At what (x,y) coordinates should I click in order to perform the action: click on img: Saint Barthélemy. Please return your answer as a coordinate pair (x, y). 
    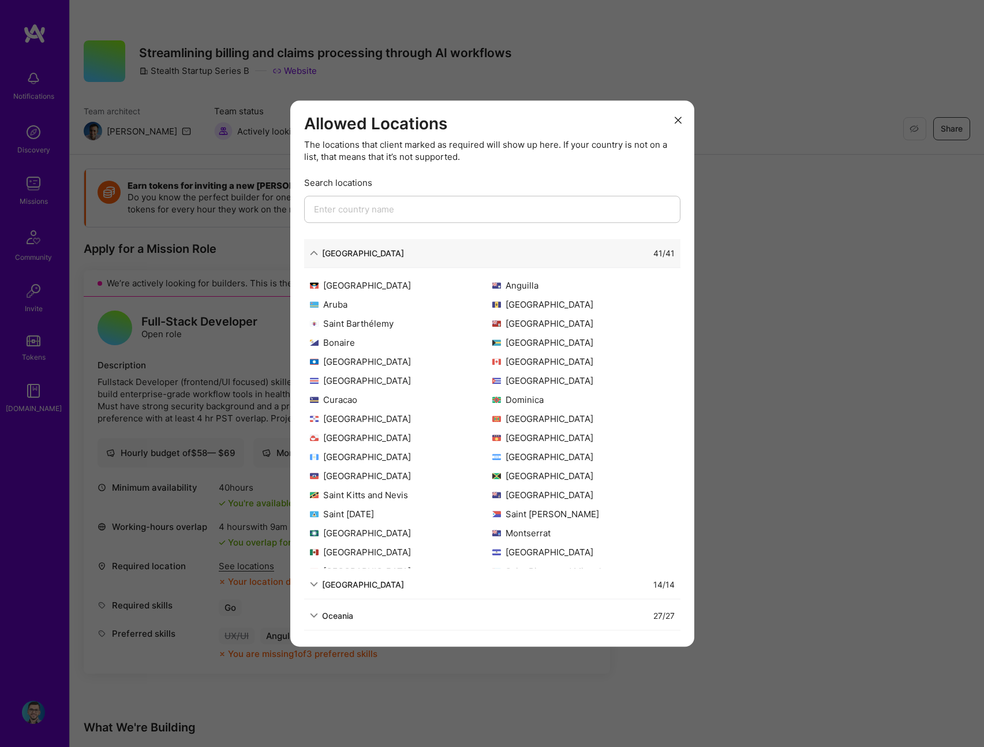
    Looking at the image, I should click on (314, 323).